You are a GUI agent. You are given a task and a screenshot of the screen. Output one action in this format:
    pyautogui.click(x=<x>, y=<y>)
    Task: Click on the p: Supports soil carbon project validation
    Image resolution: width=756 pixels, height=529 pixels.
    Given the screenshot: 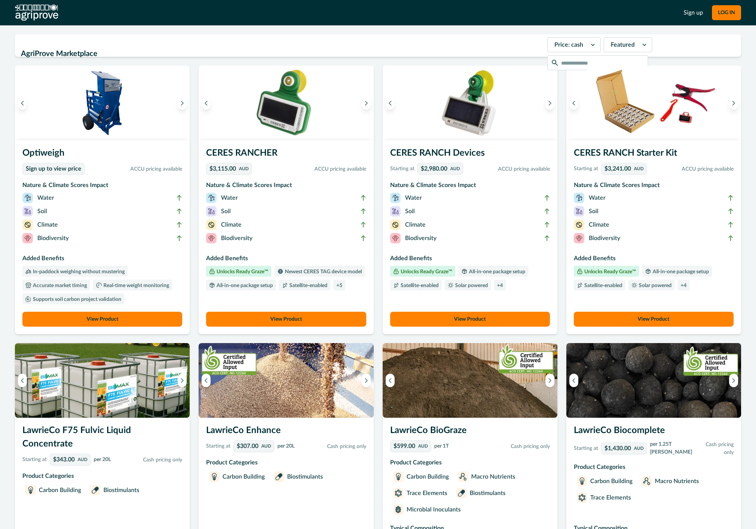 What is the action you would take?
    pyautogui.click(x=76, y=300)
    